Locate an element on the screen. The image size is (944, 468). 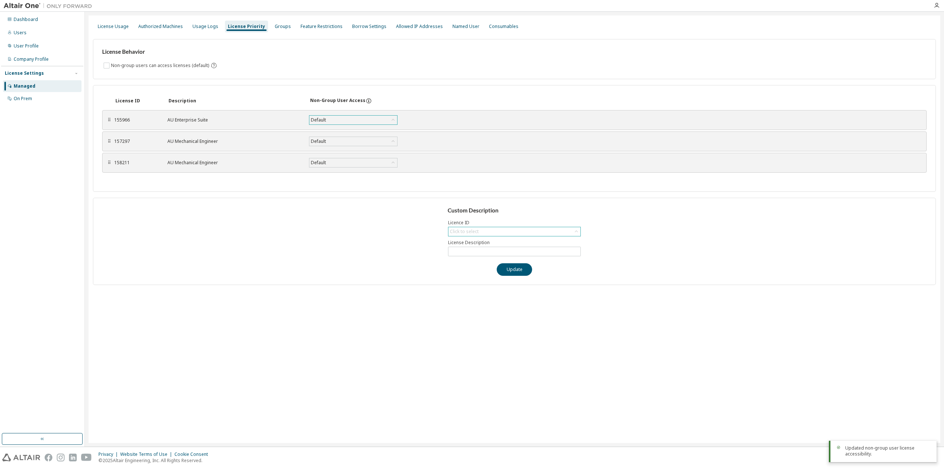
img: altair_logo.svg is located at coordinates (21, 458).